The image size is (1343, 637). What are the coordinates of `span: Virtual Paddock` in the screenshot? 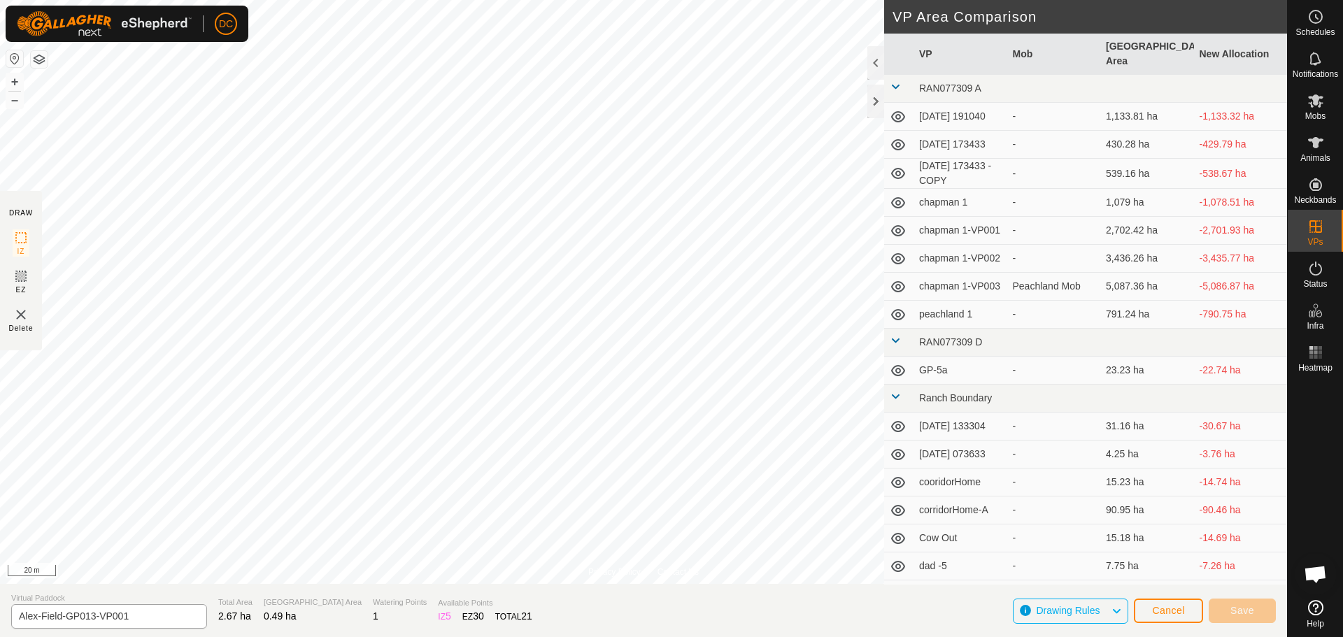 It's located at (109, 598).